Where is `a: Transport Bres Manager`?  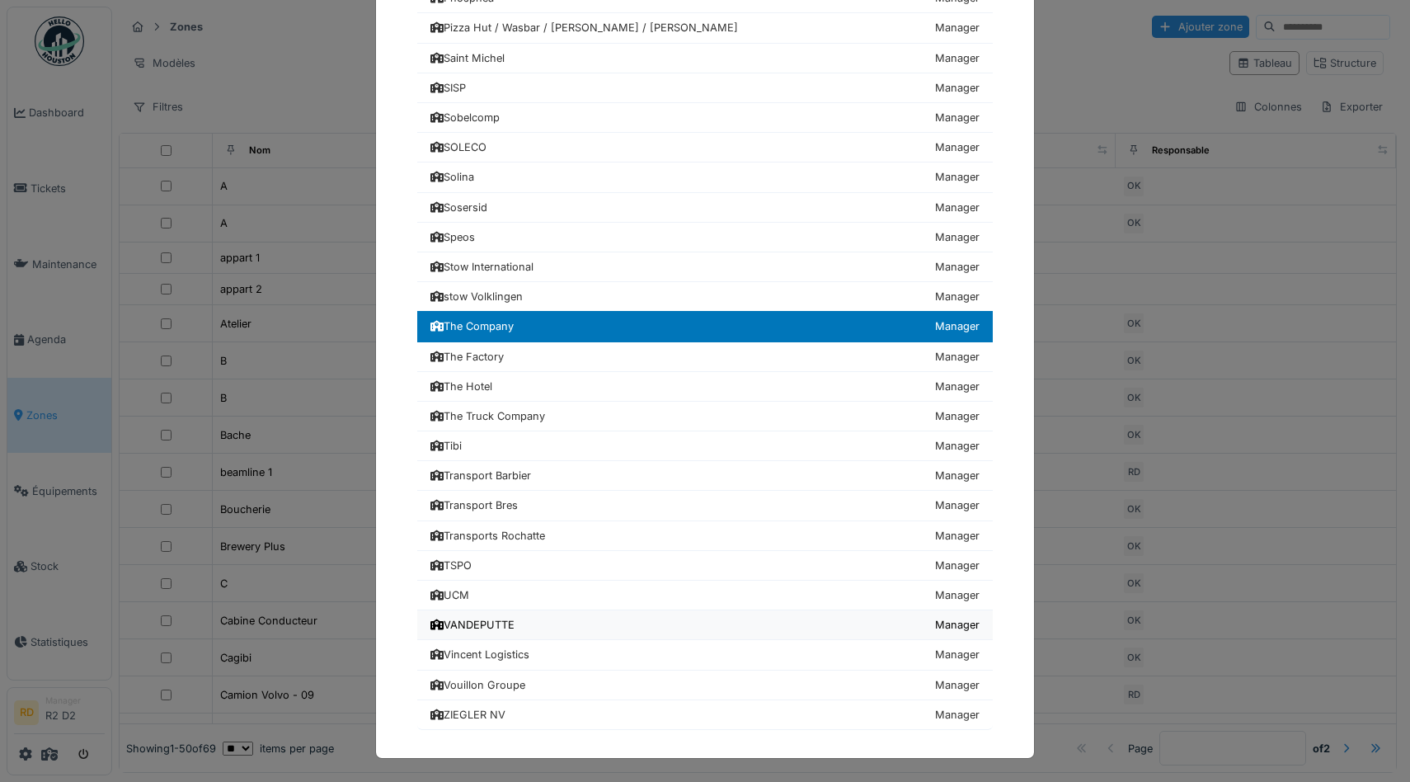 a: Transport Bres Manager is located at coordinates (705, 506).